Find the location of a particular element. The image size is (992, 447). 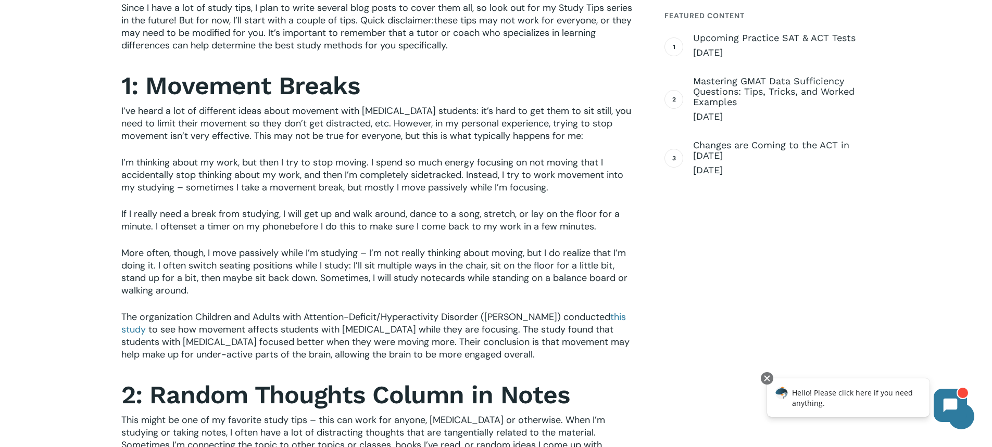

span: Since I have a lot of study tips, I plan to write several blog posts to cover them all, so look o... is located at coordinates (376, 14).